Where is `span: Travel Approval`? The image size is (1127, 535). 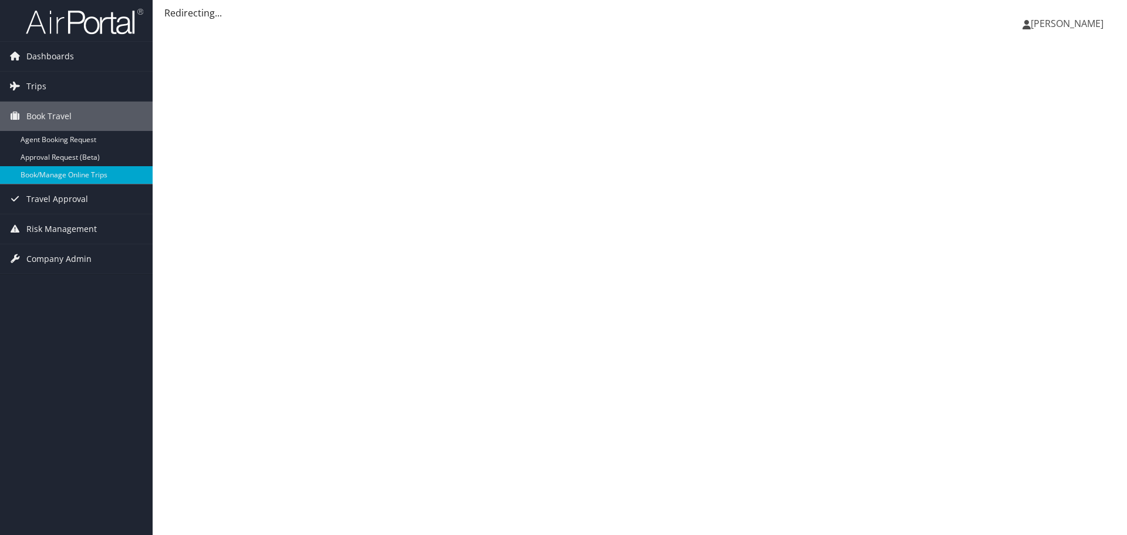
span: Travel Approval is located at coordinates (57, 199).